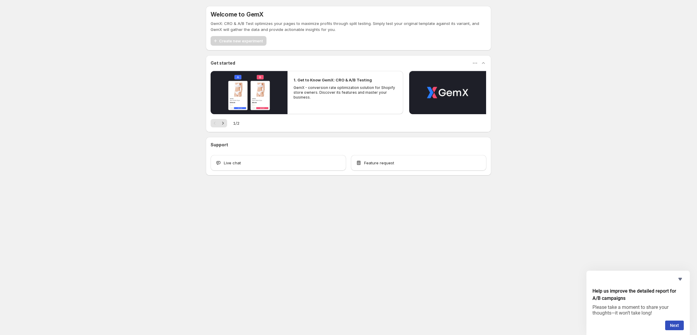 This screenshot has width=697, height=335. Describe the element at coordinates (219, 145) in the screenshot. I see `h3: Support` at that location.